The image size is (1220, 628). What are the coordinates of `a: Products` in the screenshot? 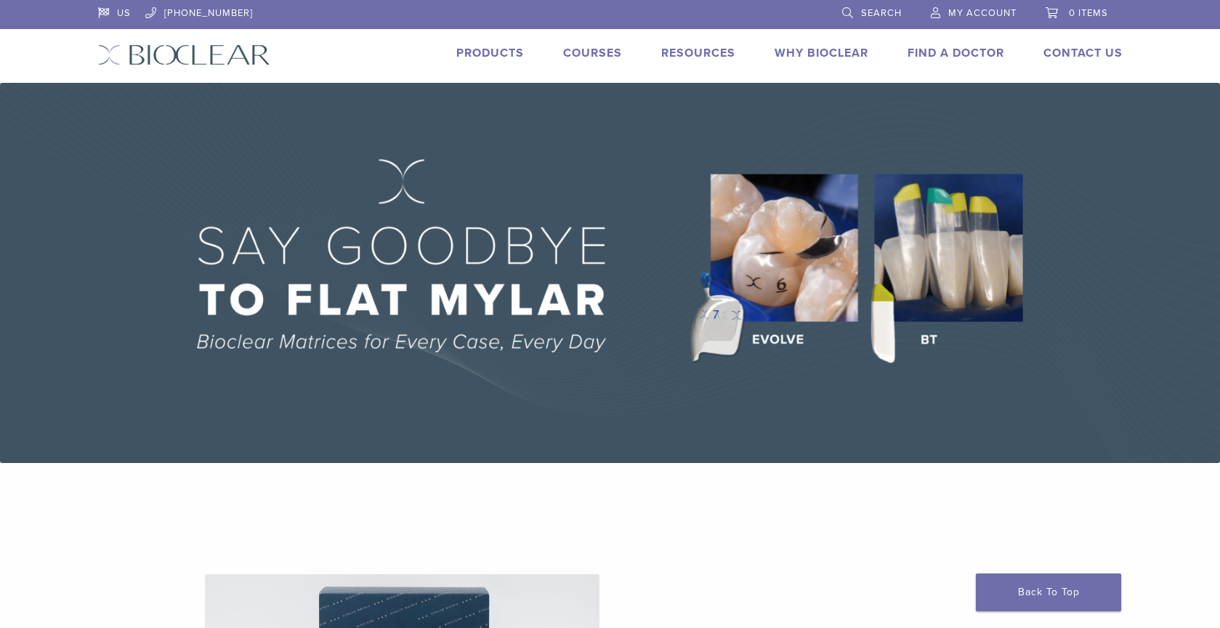 It's located at (490, 53).